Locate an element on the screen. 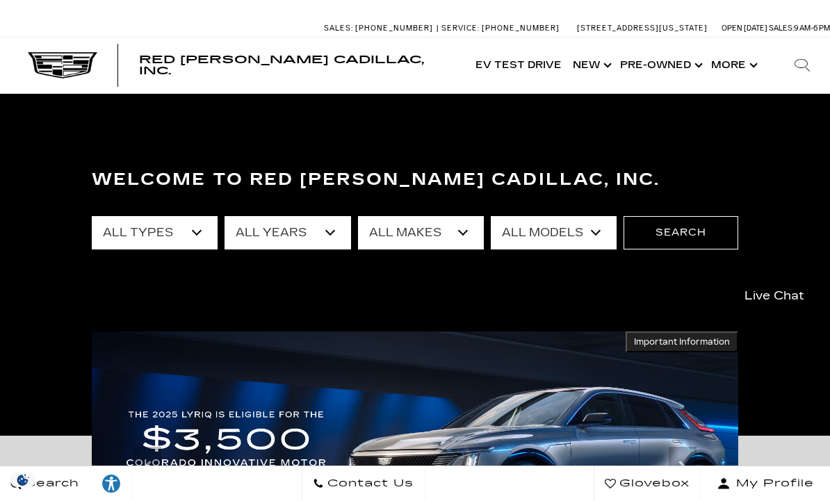 Image resolution: width=830 pixels, height=501 pixels. span: Search is located at coordinates (50, 484).